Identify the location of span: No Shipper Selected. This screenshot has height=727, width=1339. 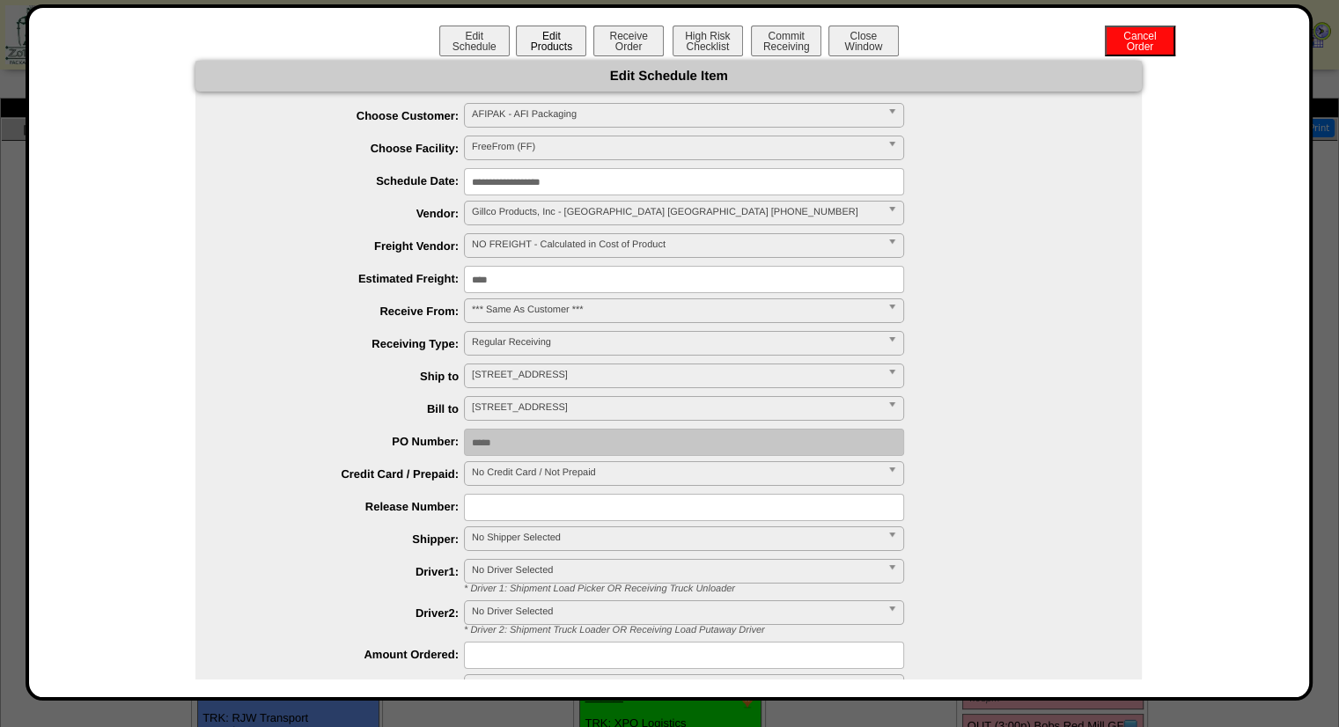
(676, 538).